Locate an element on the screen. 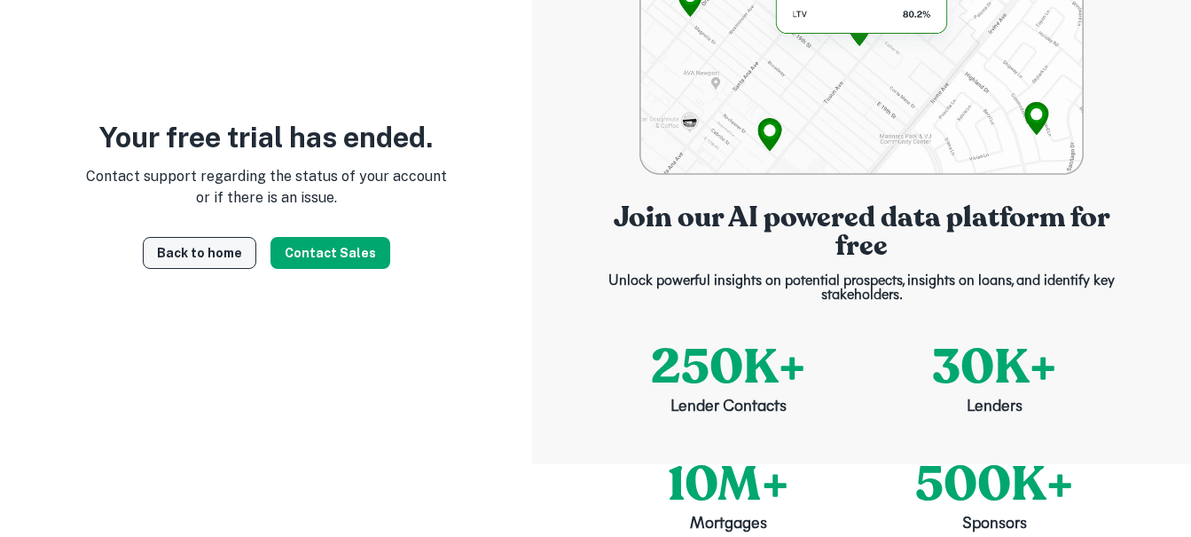  p: 30K+ is located at coordinates (994, 366).